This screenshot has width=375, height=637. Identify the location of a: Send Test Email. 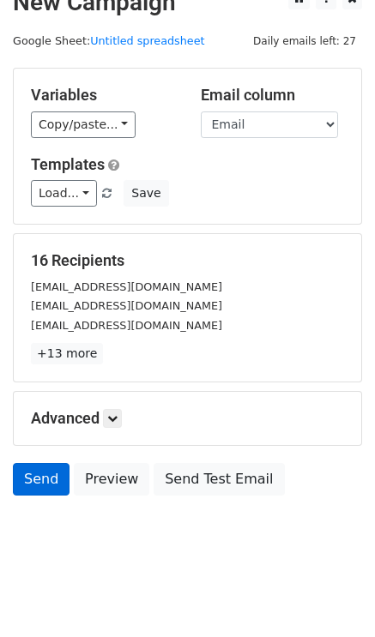
(219, 479).